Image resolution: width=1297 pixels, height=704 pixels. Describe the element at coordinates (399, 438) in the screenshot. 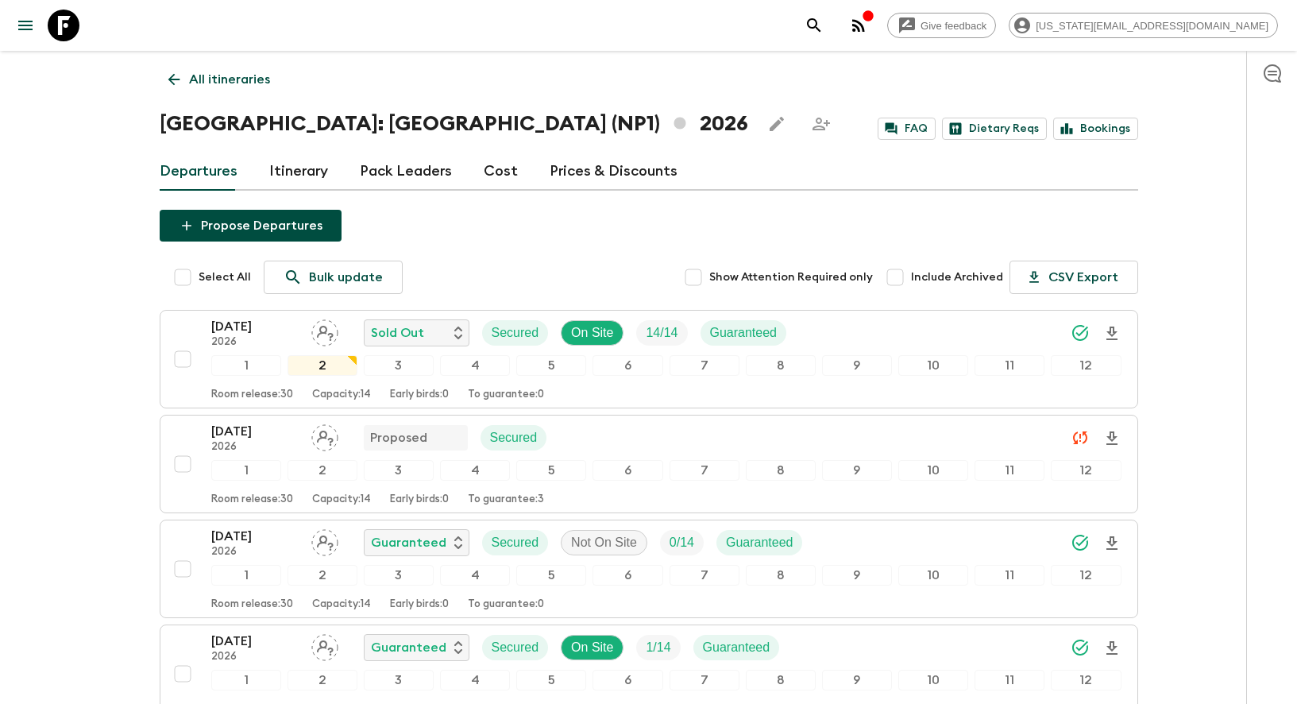

I see `p: Proposed` at that location.